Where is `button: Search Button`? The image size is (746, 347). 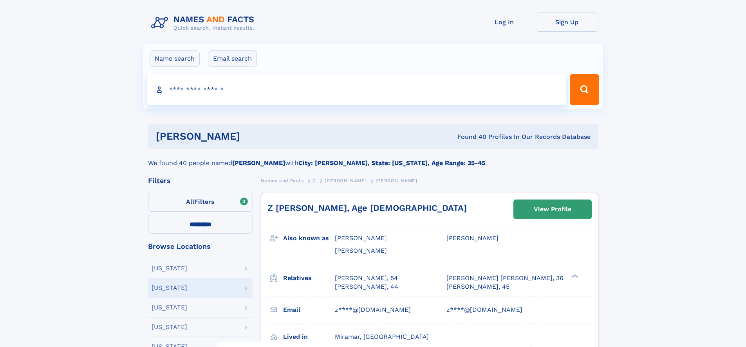 button: Search Button is located at coordinates (584, 90).